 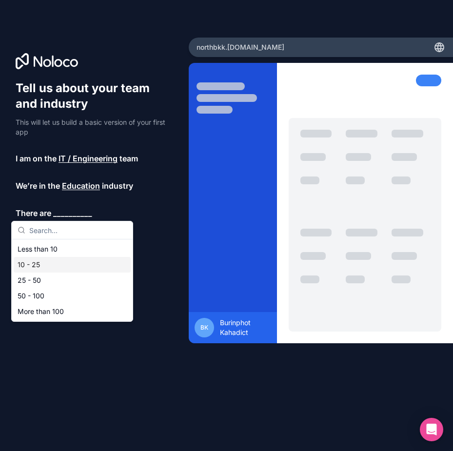 I want to click on div: 50 - 100, so click(x=72, y=296).